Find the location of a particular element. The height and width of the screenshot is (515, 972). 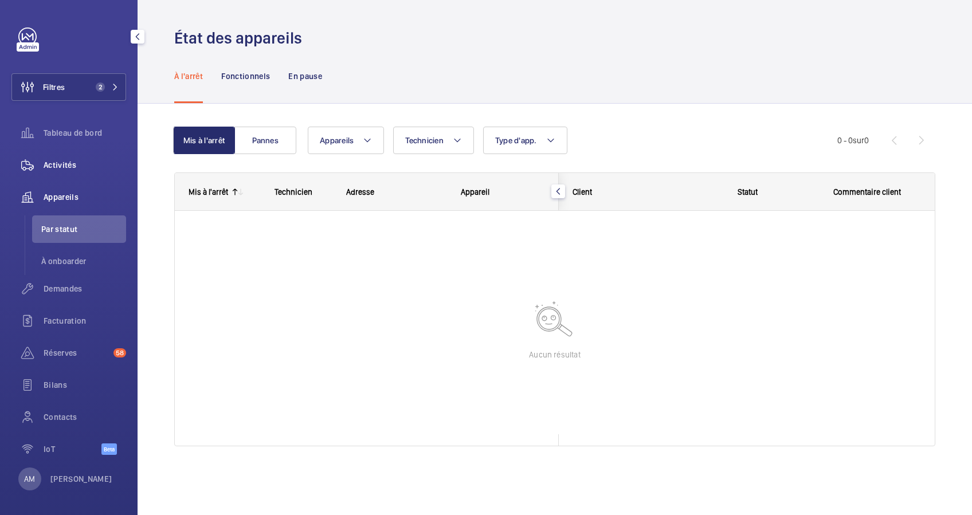

span: Facturation is located at coordinates (85, 321).